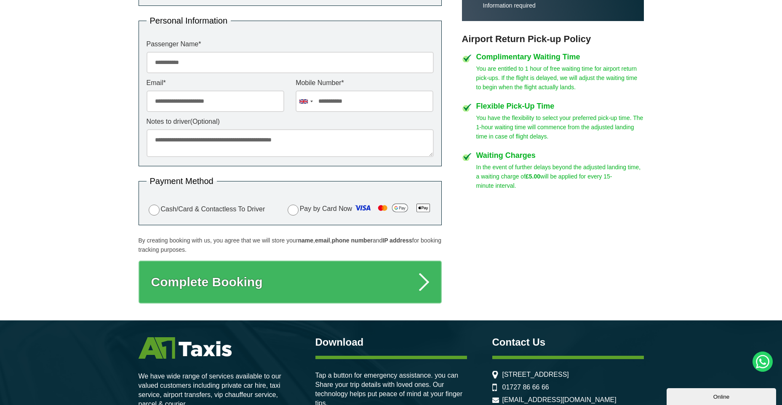 The image size is (782, 405). I want to click on strong: phone number, so click(352, 240).